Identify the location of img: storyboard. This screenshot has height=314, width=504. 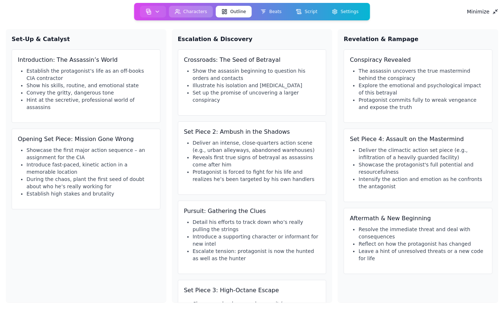
(148, 12).